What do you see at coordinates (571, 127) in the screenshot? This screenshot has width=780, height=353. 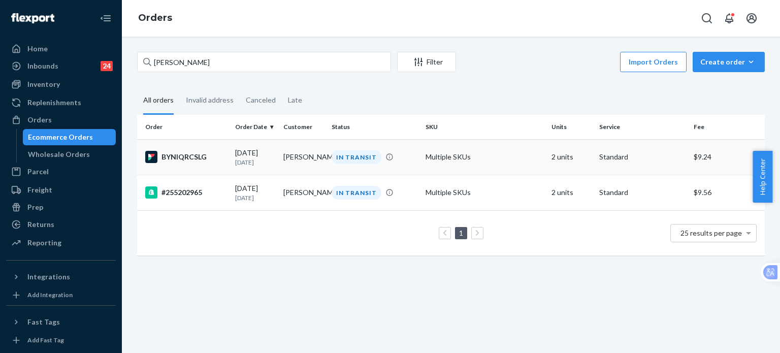 I see `th: Units` at bounding box center [571, 127].